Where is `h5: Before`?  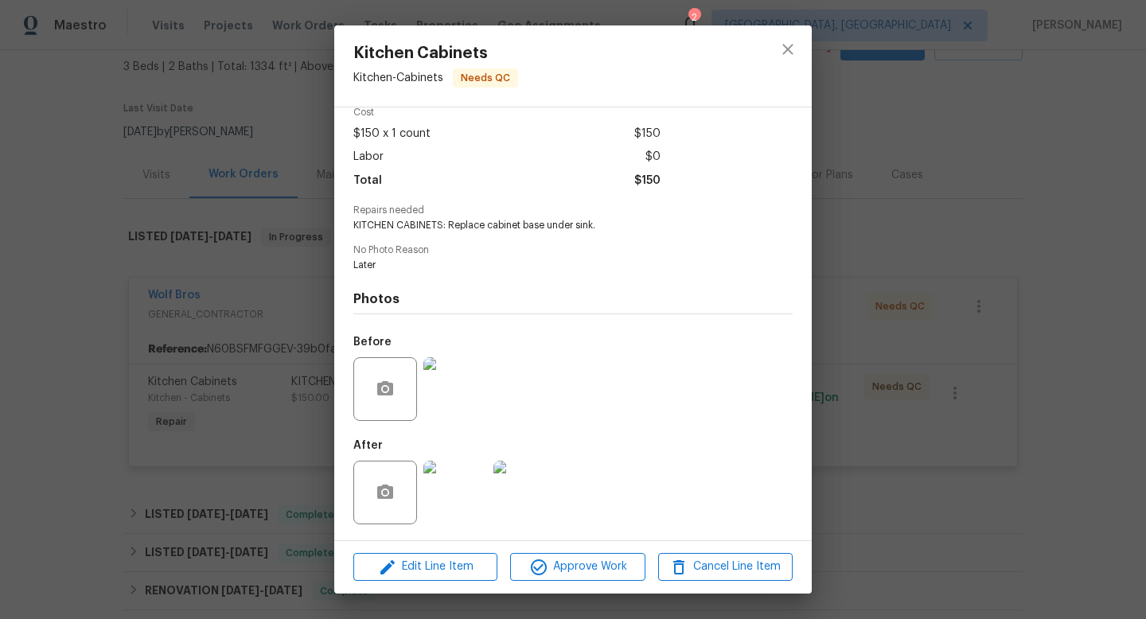
h5: Before is located at coordinates (372, 342).